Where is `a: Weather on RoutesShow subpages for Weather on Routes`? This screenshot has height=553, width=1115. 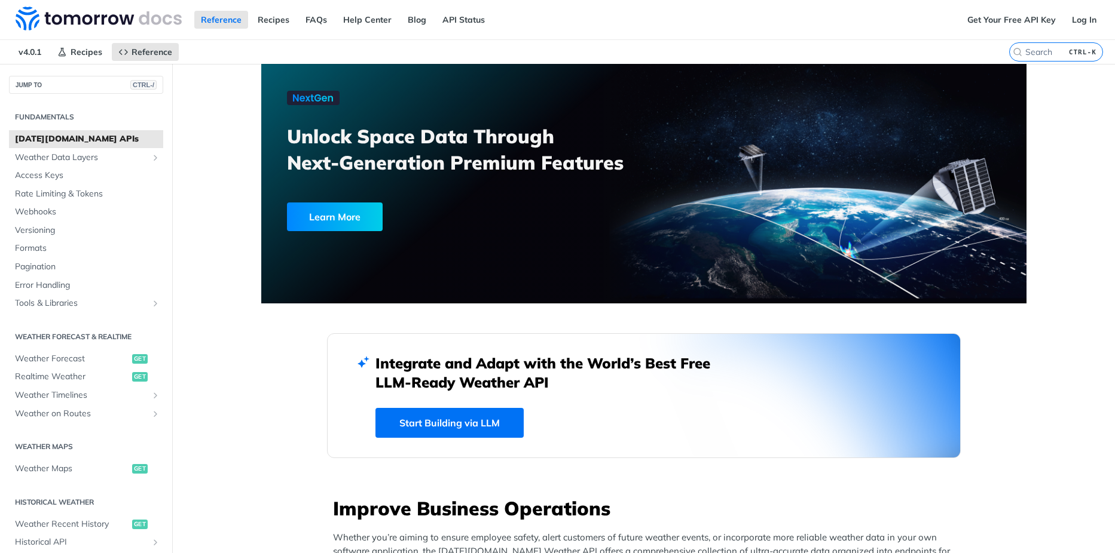
a: Weather on RoutesShow subpages for Weather on Routes is located at coordinates (86, 414).